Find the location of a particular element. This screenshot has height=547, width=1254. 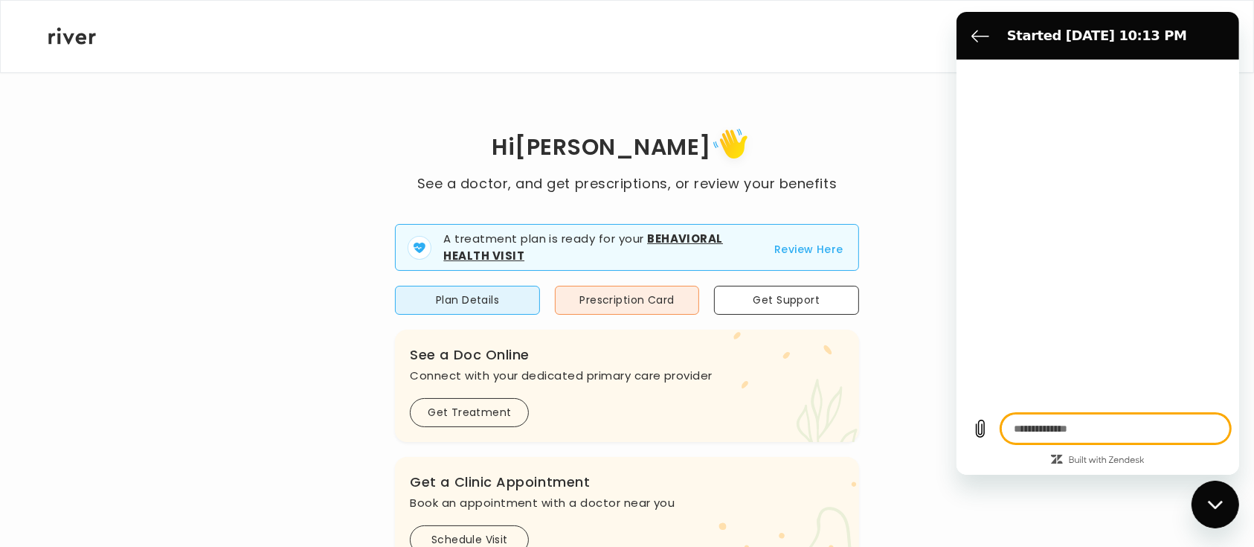

button: Get Treatment is located at coordinates (469, 412).